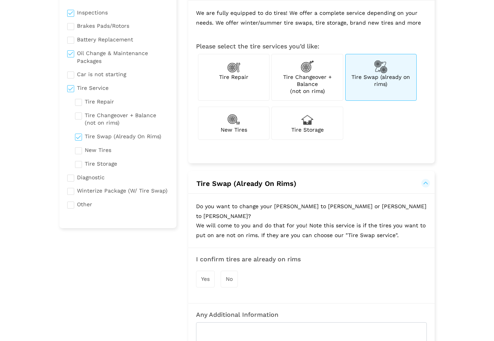 This screenshot has height=341, width=494. I want to click on span: Tire Swap (already on rims), so click(381, 80).